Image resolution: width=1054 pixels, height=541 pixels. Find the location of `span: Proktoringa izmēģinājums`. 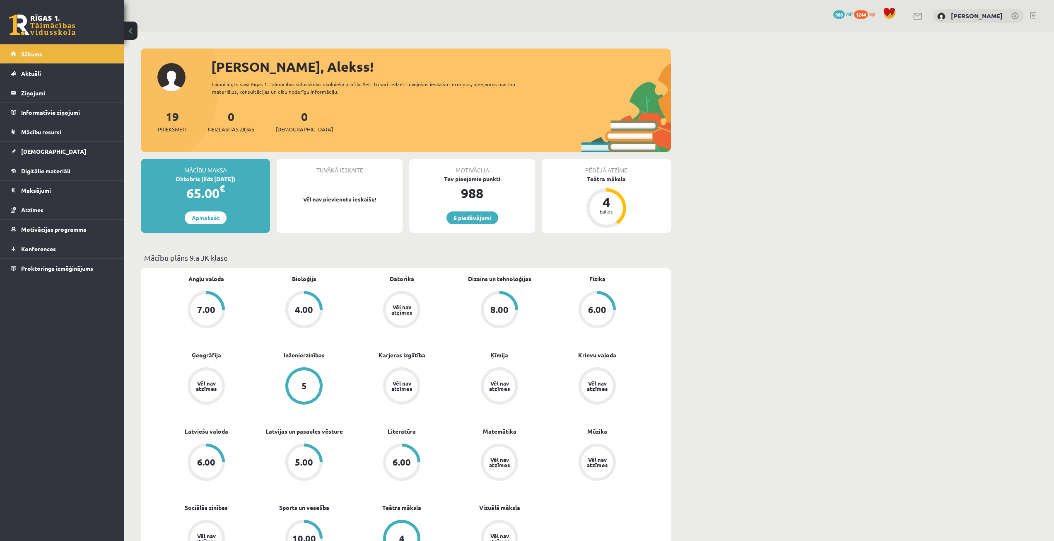

span: Proktoringa izmēģinājums is located at coordinates (57, 268).